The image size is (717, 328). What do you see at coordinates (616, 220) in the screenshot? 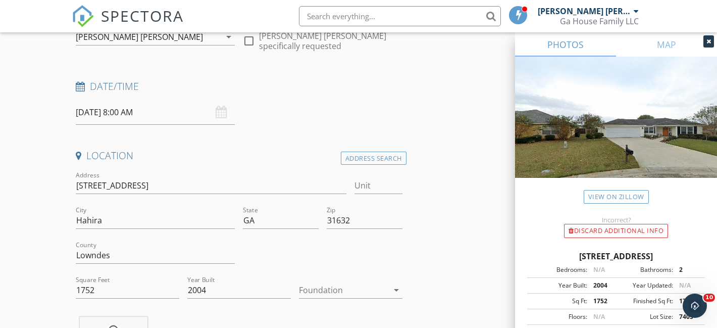
I see `div: Incorrect?` at bounding box center [616, 220].